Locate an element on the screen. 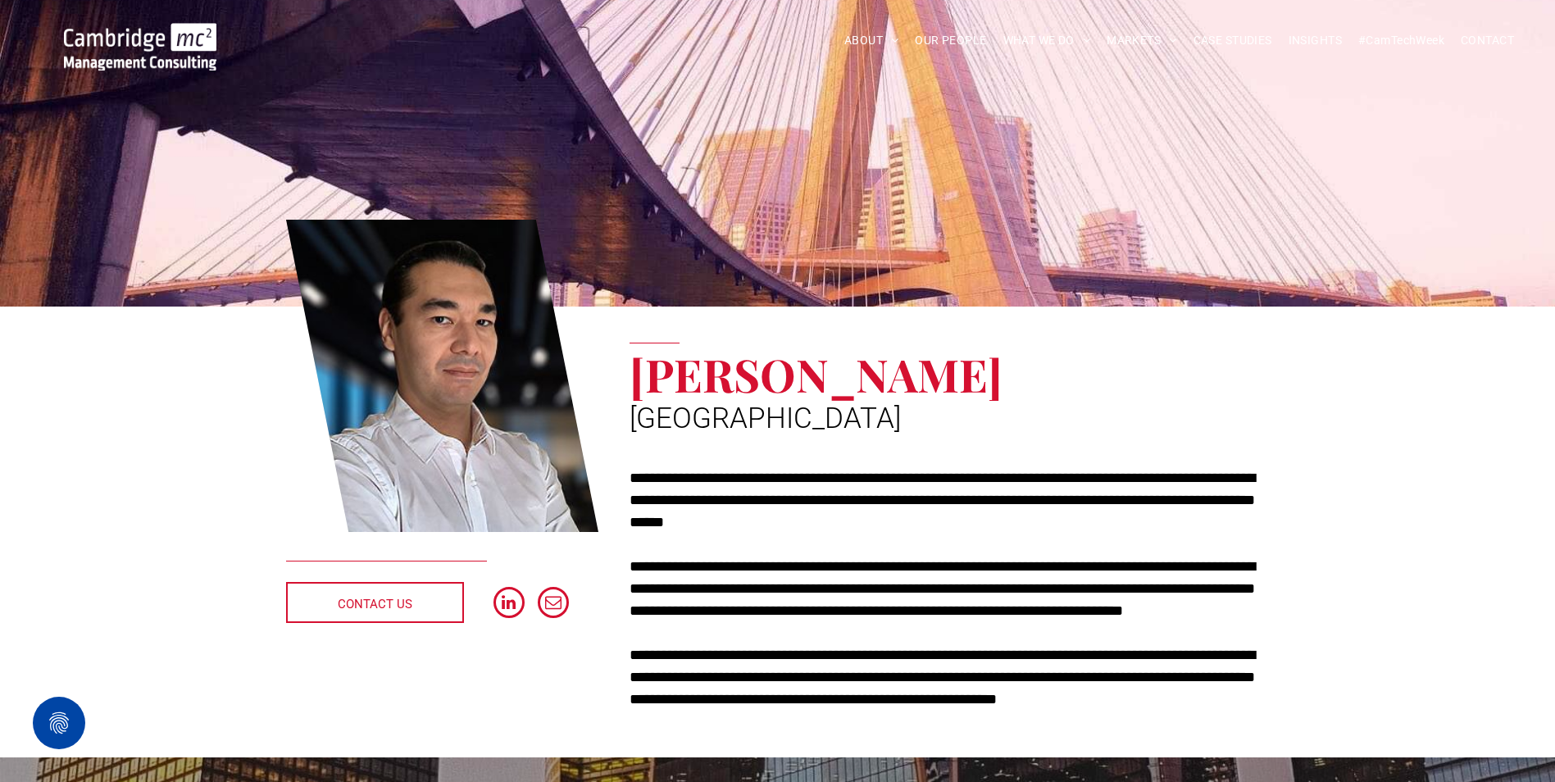 Image resolution: width=1555 pixels, height=782 pixels. a: CONTACT is located at coordinates (1487, 40).